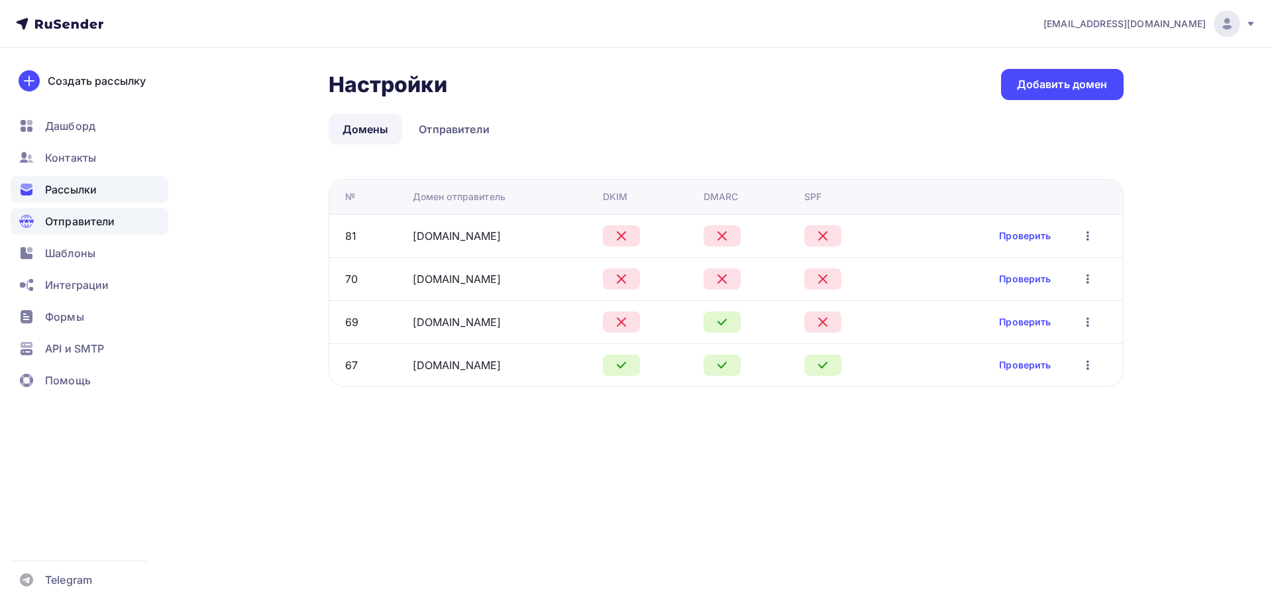  What do you see at coordinates (70, 126) in the screenshot?
I see `span: Дашборд` at bounding box center [70, 126].